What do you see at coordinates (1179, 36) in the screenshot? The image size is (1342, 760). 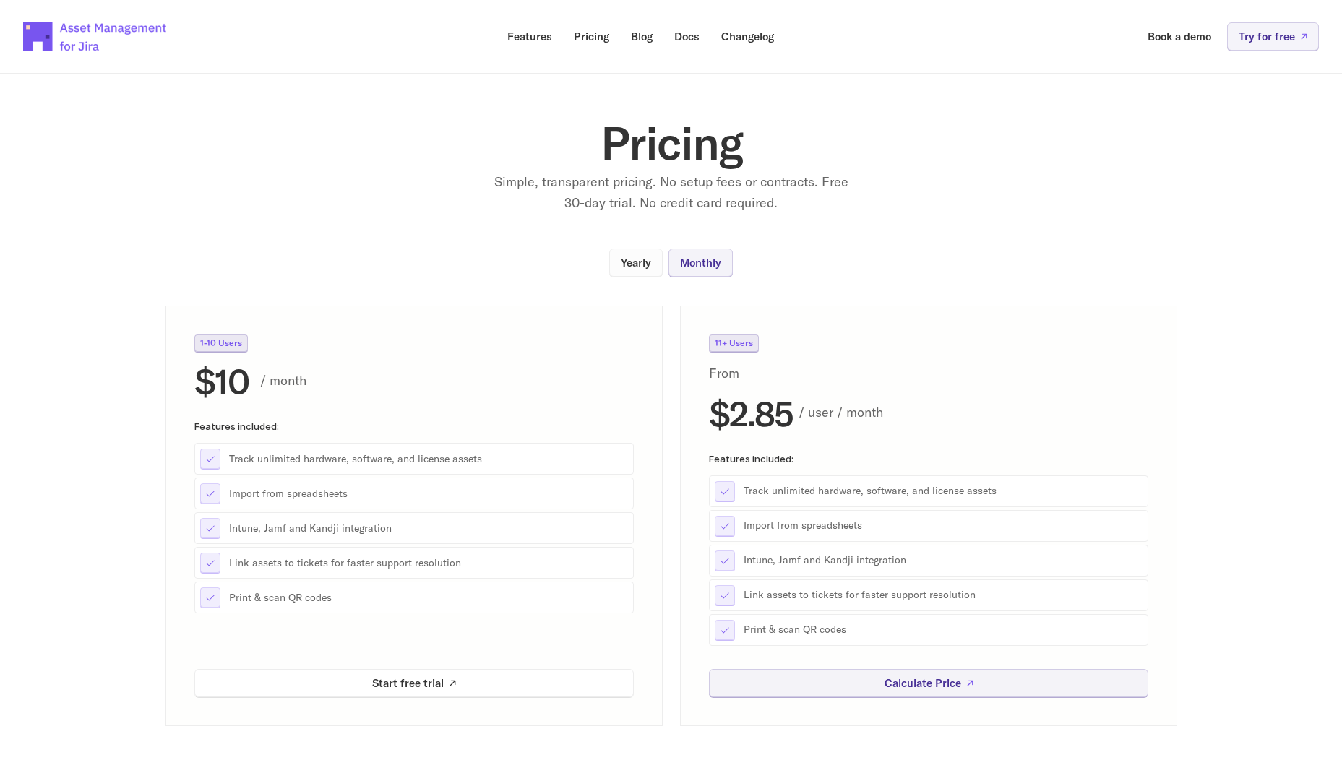 I see `p: Book a demo` at bounding box center [1179, 36].